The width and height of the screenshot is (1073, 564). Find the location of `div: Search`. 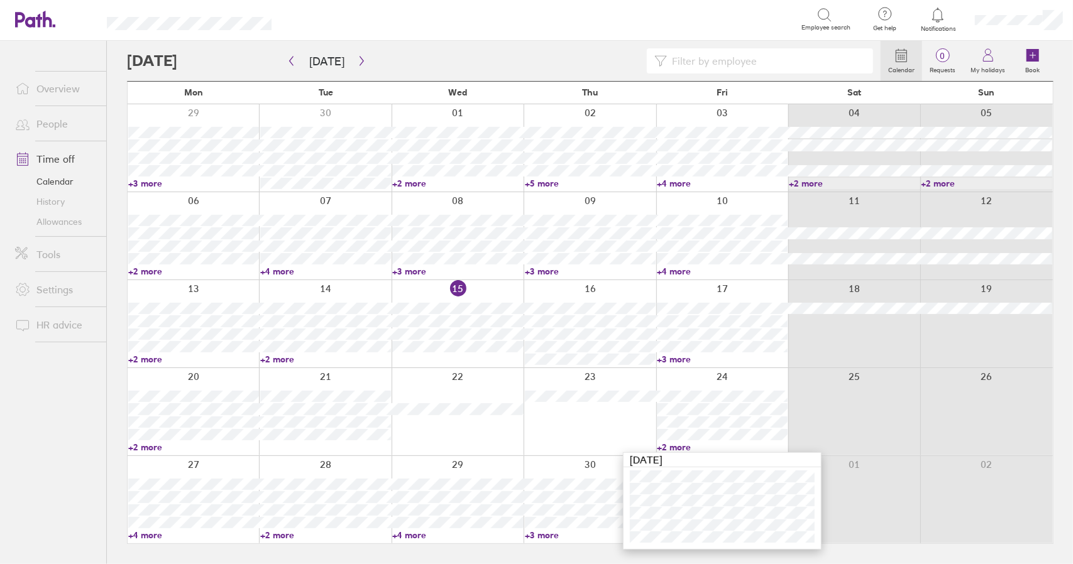

div: Search is located at coordinates (321, 19).